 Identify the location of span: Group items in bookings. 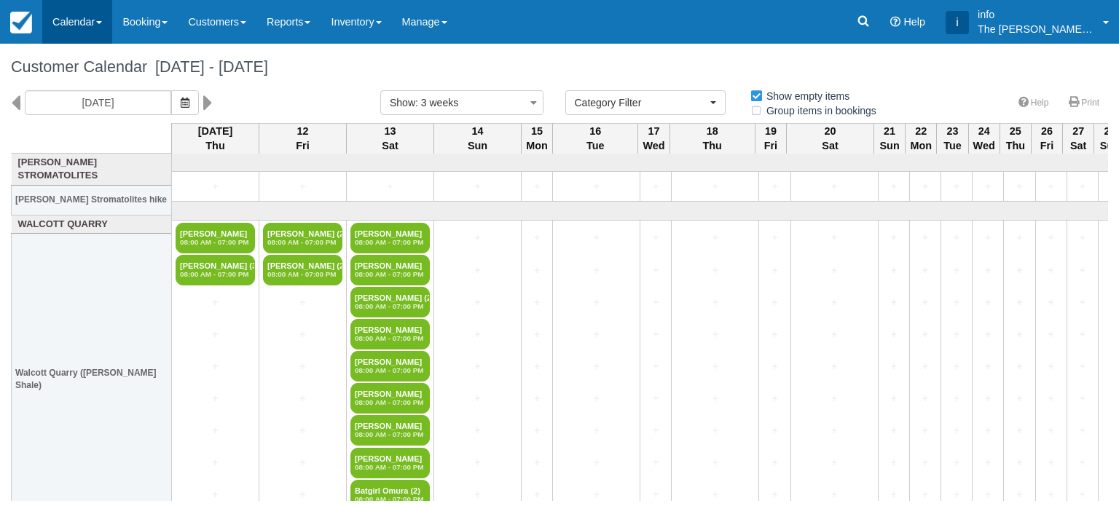
(819, 110).